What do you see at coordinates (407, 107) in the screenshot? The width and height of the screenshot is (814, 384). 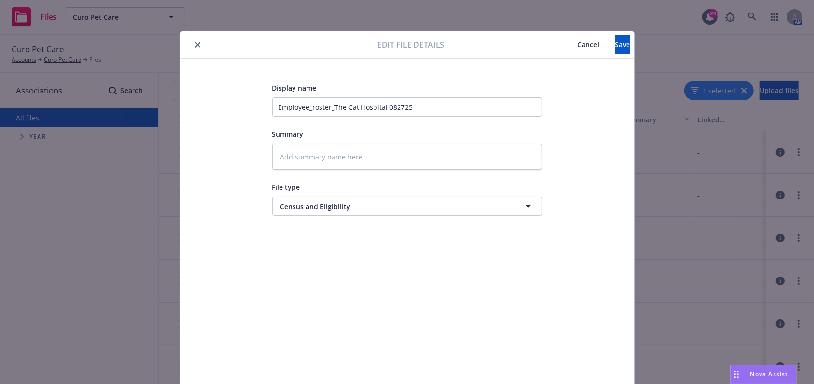 I see `input: Add display name here` at bounding box center [407, 107].